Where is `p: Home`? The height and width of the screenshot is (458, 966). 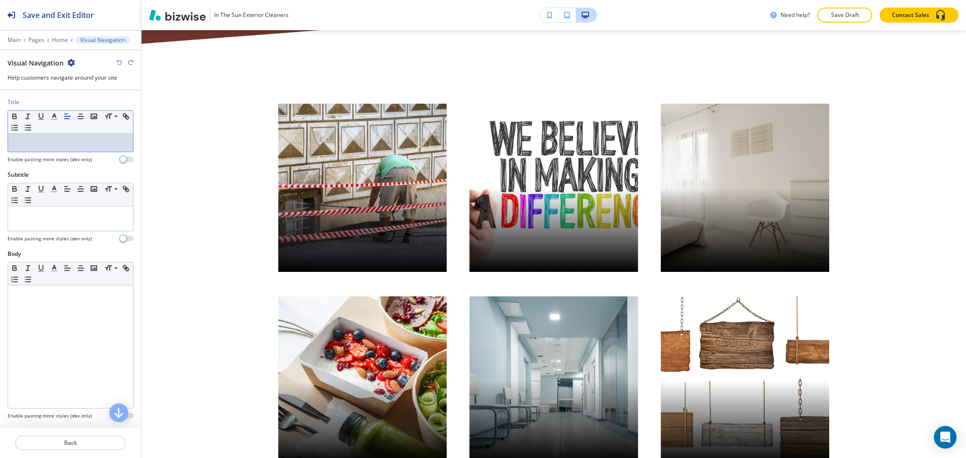
p: Home is located at coordinates (60, 40).